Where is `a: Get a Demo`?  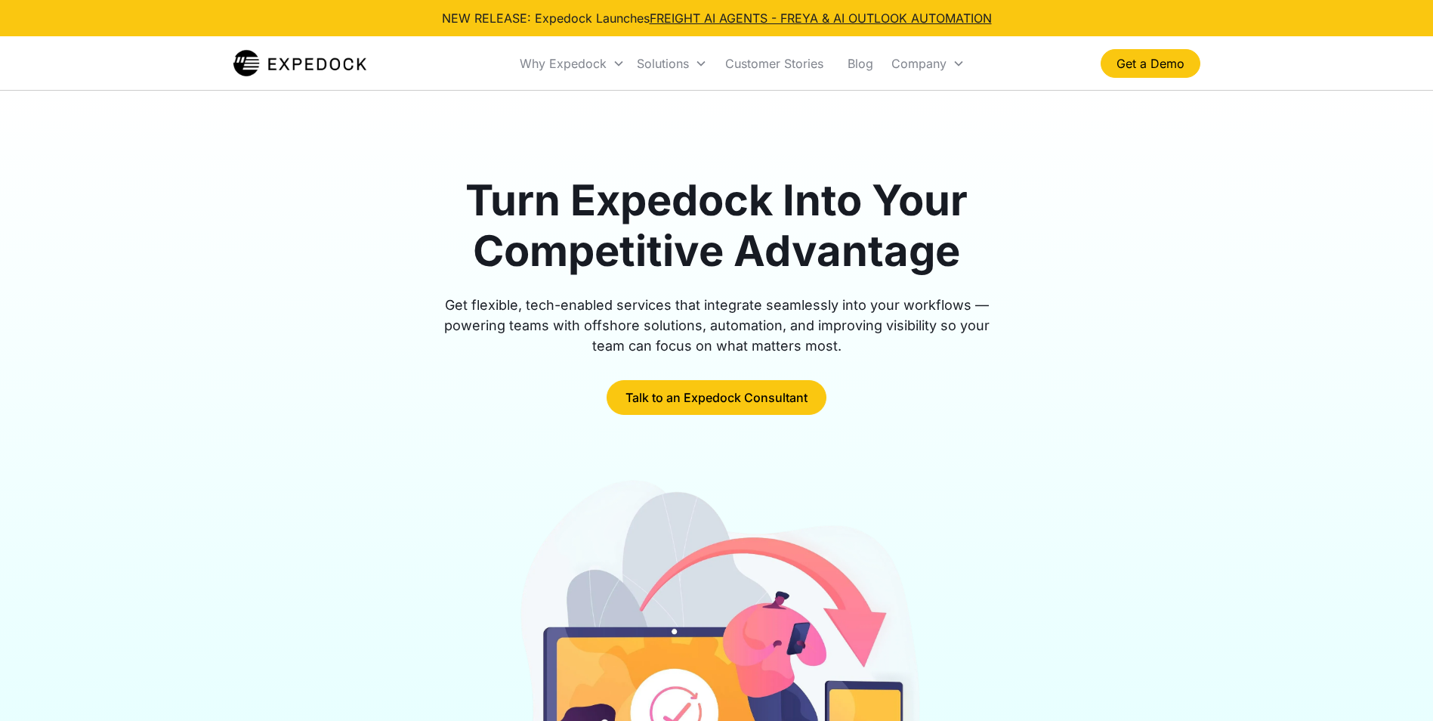 a: Get a Demo is located at coordinates (1150, 63).